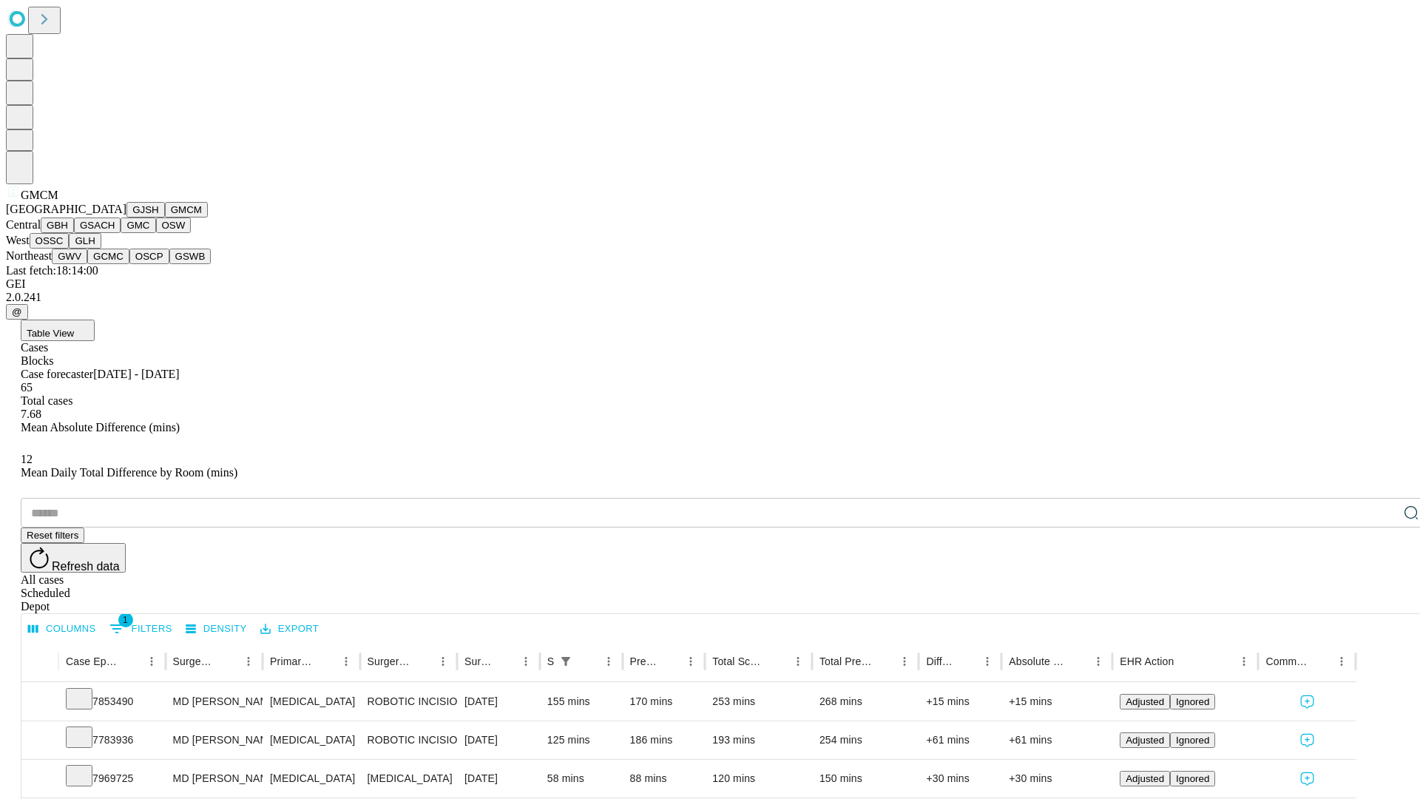  Describe the element at coordinates (112, 740) in the screenshot. I see `div: 7783936` at that location.